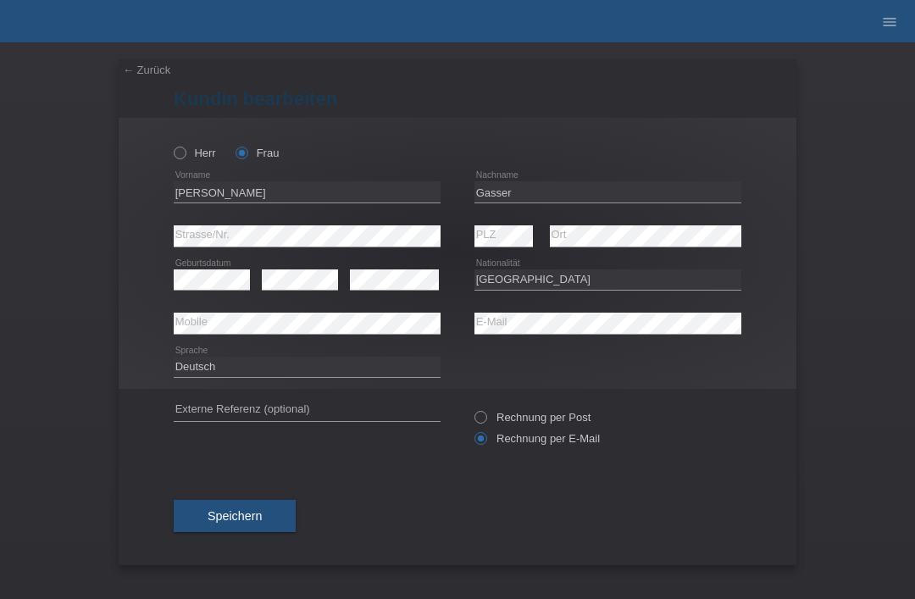  What do you see at coordinates (890, 22) in the screenshot?
I see `i: menu` at bounding box center [890, 22].